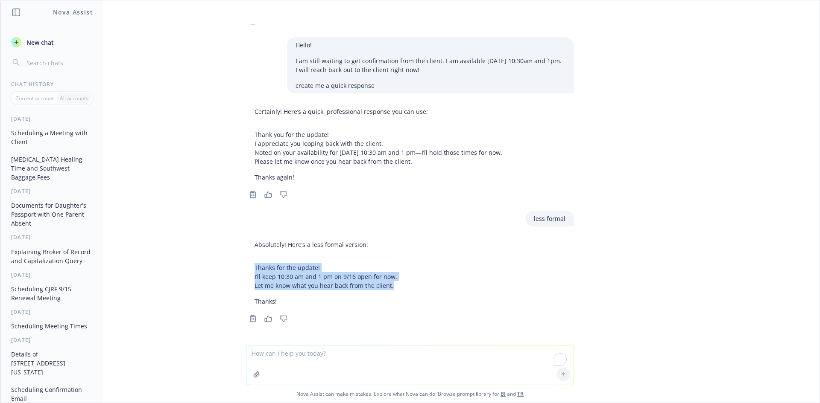 This screenshot has width=820, height=403. What do you see at coordinates (430, 85) in the screenshot?
I see `p: create me a quick response` at bounding box center [430, 85].